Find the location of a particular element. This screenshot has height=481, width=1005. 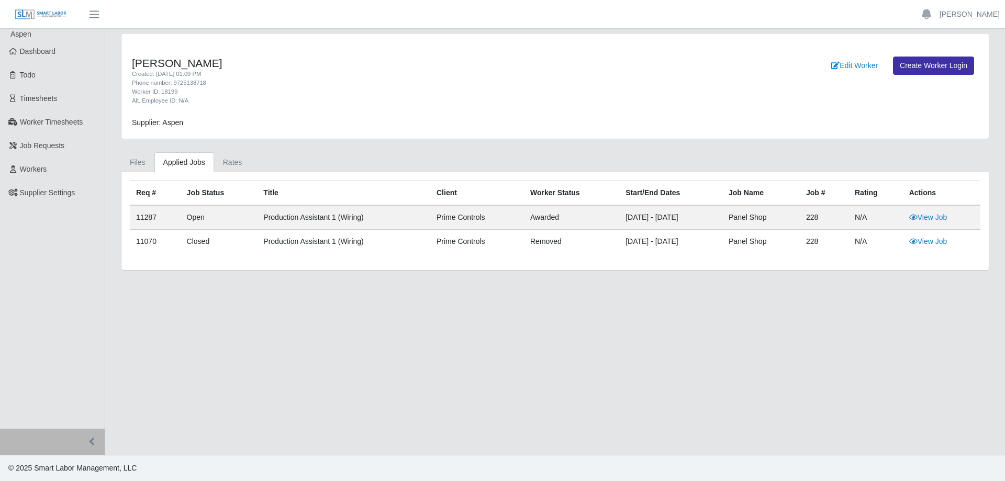

div: Phone number: 9725138718 is located at coordinates (375, 83).